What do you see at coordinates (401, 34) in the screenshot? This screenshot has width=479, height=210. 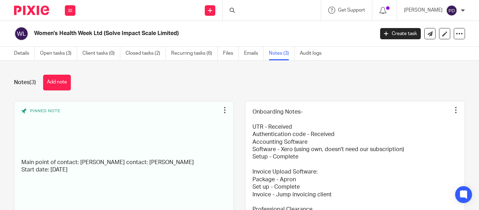 I see `a: Create task` at bounding box center [401, 34].